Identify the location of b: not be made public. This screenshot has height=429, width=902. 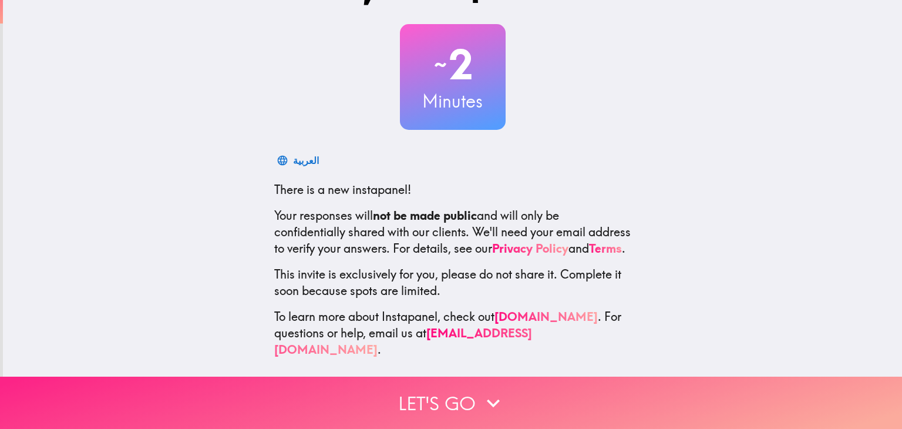
(424, 215).